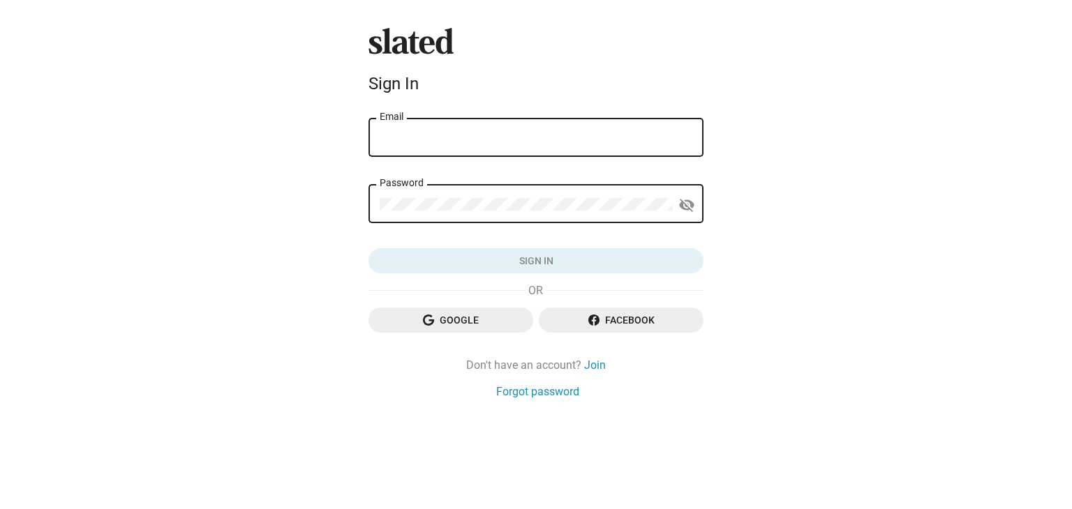 The image size is (1072, 509). I want to click on button: Google, so click(451, 320).